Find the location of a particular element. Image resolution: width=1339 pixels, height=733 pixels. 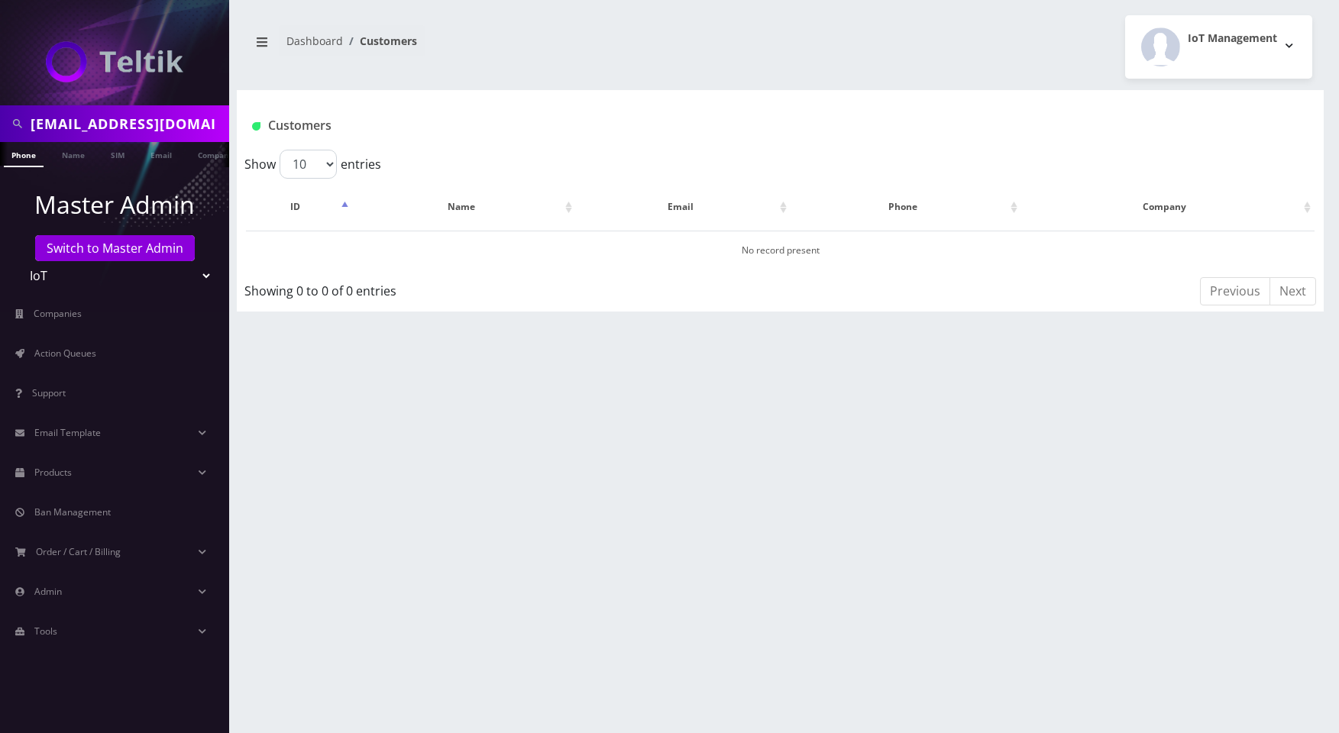

button: IoT Management is located at coordinates (1219, 47).